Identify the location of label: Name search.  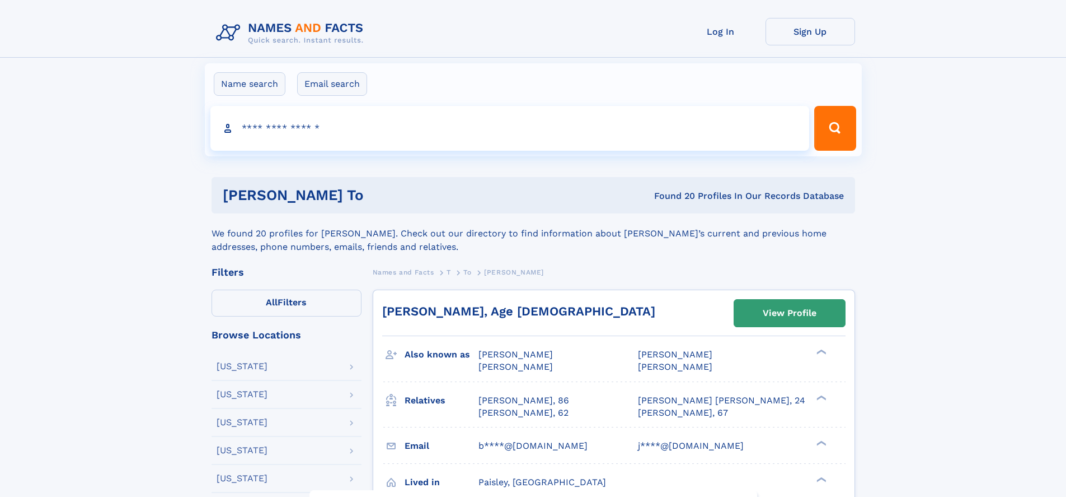
(250, 84).